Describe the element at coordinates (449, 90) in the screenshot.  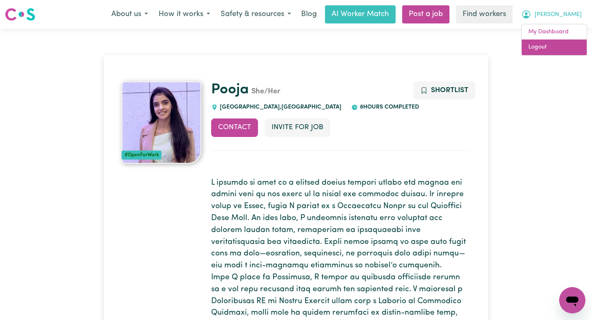
I see `span: Shortlist` at that location.